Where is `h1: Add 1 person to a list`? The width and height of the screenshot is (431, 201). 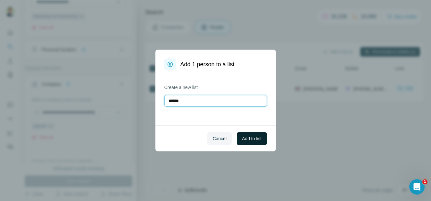 h1: Add 1 person to a list is located at coordinates (207, 64).